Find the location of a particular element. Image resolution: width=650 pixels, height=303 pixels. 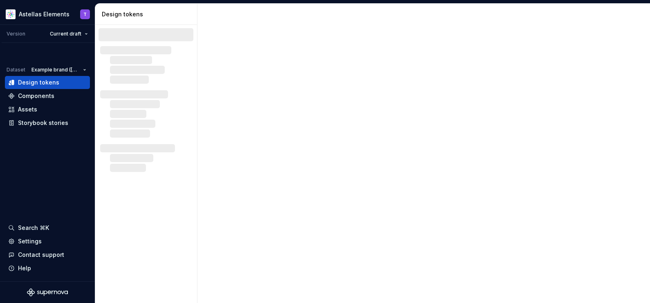

div: Assets is located at coordinates (27, 110).